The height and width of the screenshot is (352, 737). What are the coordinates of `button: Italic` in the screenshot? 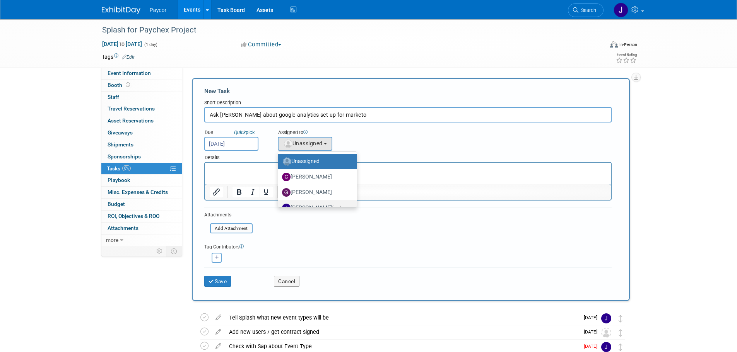 It's located at (253, 192).